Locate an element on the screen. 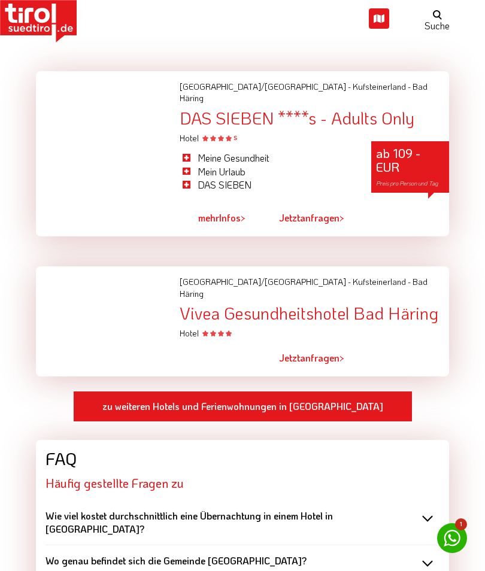  a: 1 is located at coordinates (452, 539).